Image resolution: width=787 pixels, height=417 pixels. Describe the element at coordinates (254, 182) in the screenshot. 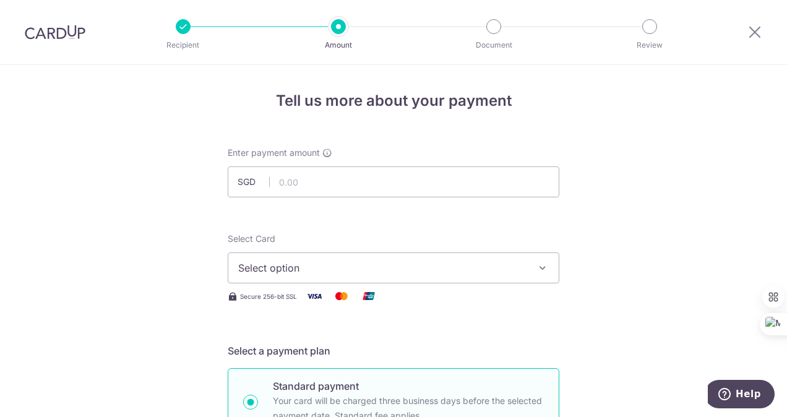

I see `span: SGD` at that location.